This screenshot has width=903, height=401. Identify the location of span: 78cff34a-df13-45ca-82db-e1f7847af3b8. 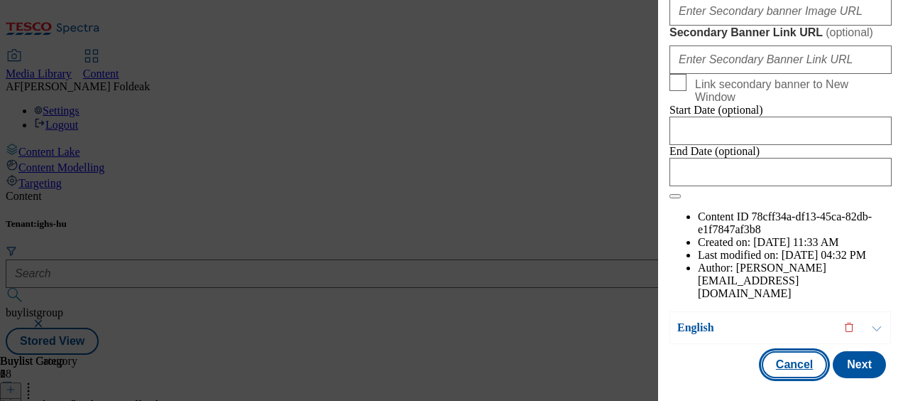
(785, 222).